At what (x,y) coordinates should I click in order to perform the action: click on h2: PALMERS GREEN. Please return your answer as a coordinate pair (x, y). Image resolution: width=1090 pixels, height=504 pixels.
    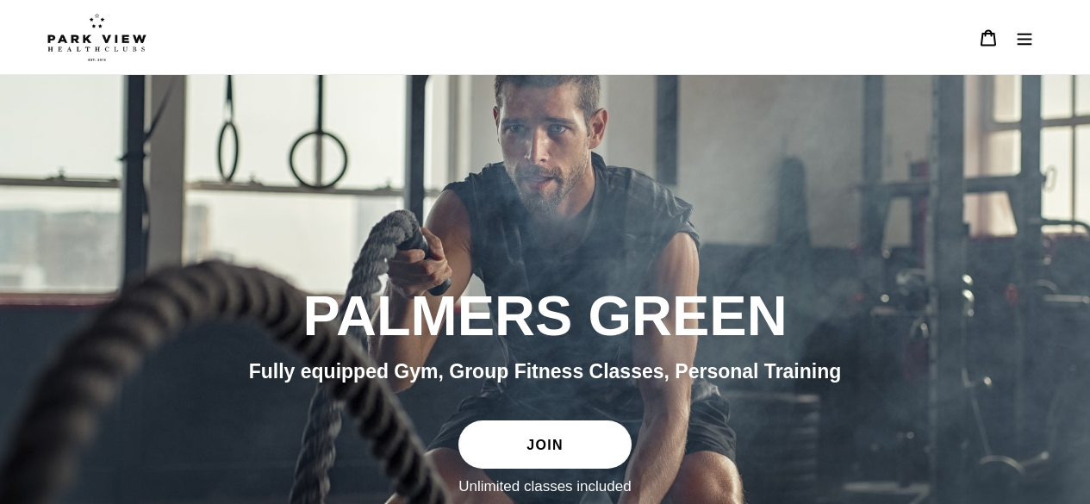
    Looking at the image, I should click on (546, 316).